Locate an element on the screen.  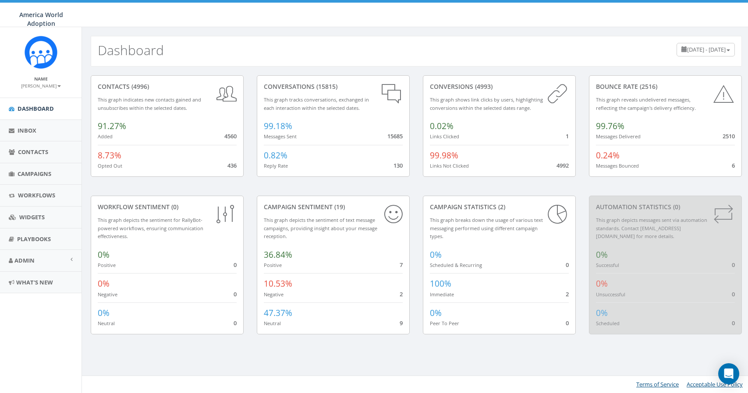
span: (15815) is located at coordinates (326, 86).